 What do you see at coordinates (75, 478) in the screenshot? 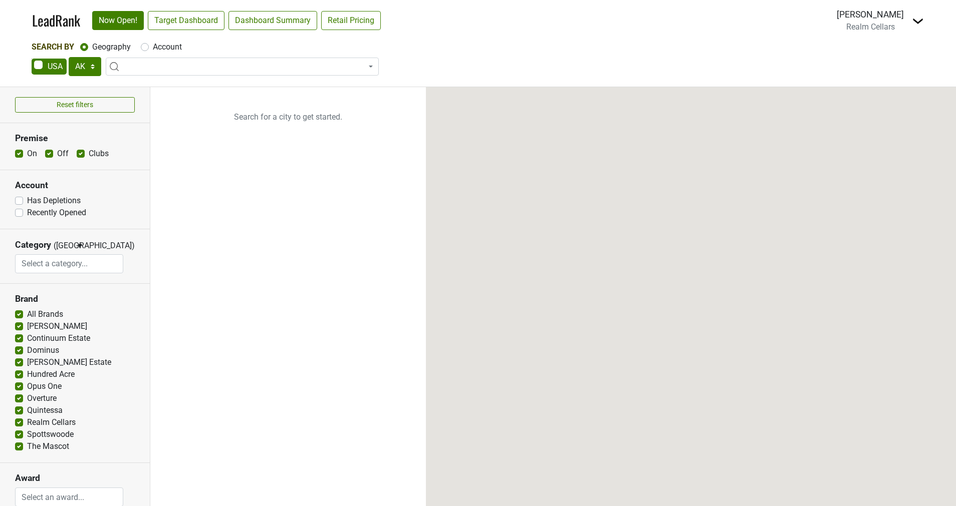
I see `h3: Award` at bounding box center [75, 478].